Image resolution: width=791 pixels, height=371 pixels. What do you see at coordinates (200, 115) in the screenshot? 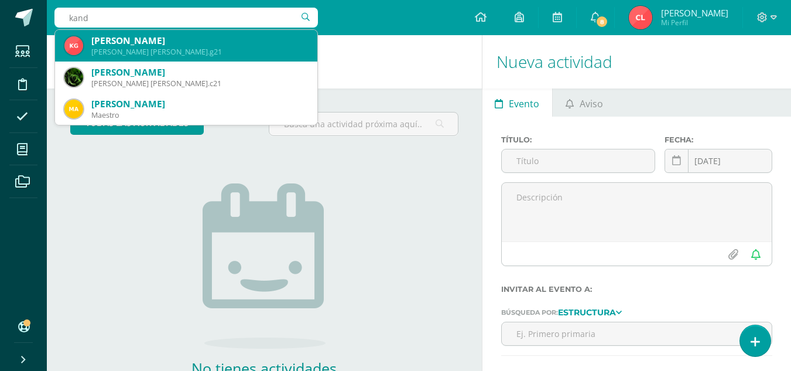
I see `div: Maestro` at bounding box center [200, 115].